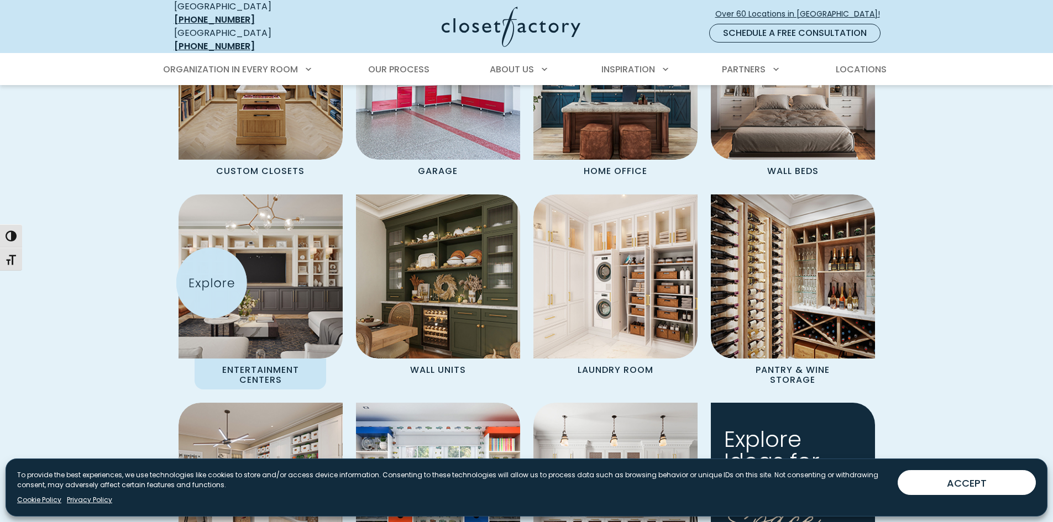 This screenshot has height=522, width=1053. Describe the element at coordinates (615, 170) in the screenshot. I see `p: Home Office` at that location.